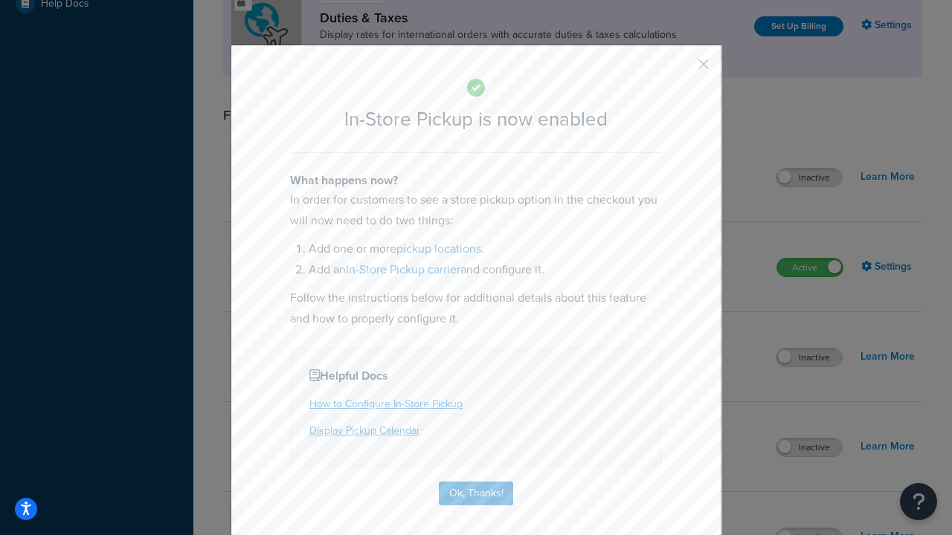  What do you see at coordinates (476, 210) in the screenshot?
I see `p: In order for customers to see a store pickup option in the checkout you will now need to do two t...` at bounding box center [476, 210].